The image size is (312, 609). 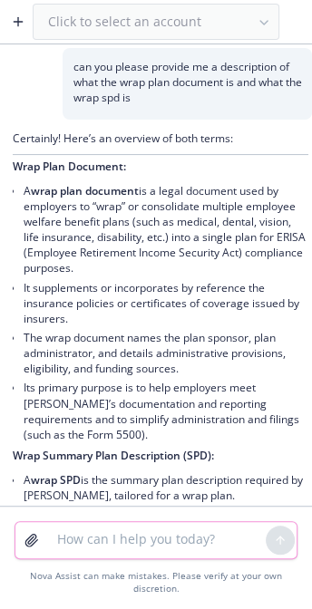 I want to click on span: wrap SPD, so click(x=55, y=479).